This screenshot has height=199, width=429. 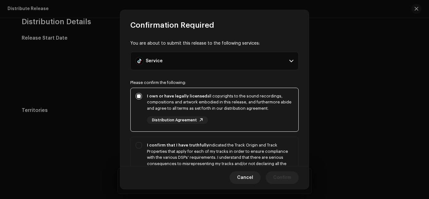 What do you see at coordinates (178, 145) in the screenshot?
I see `strong: I confirm that I have truthfully` at bounding box center [178, 145].